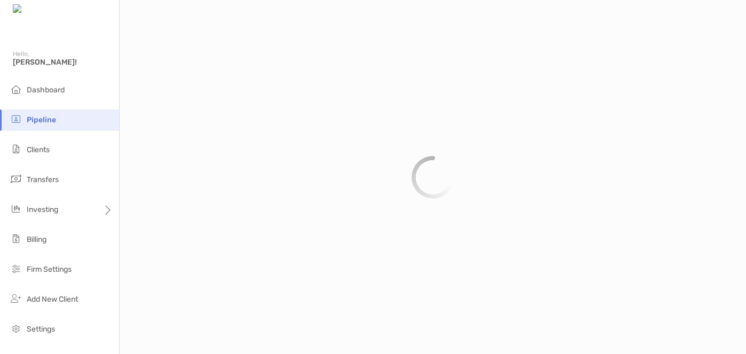 The width and height of the screenshot is (746, 354). Describe the element at coordinates (16, 179) in the screenshot. I see `img: transfers icon` at that location.